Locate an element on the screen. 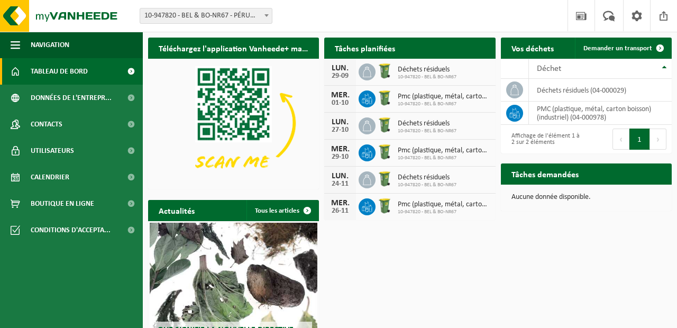  span: Tableau de bord is located at coordinates (59, 71).